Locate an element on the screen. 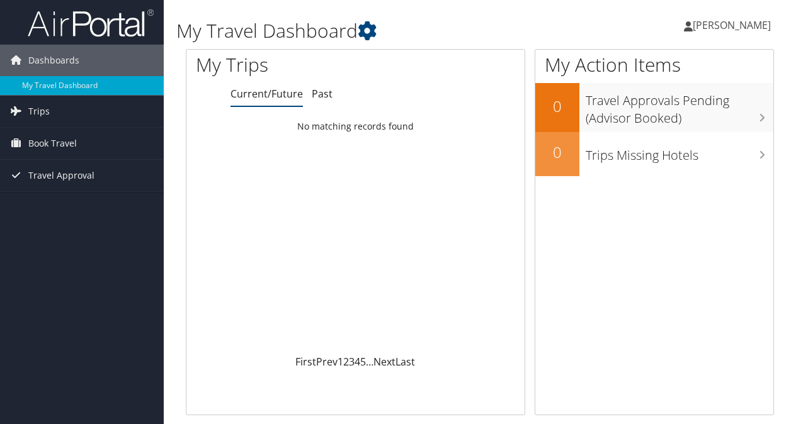 Image resolution: width=796 pixels, height=424 pixels. a: First is located at coordinates (305, 362).